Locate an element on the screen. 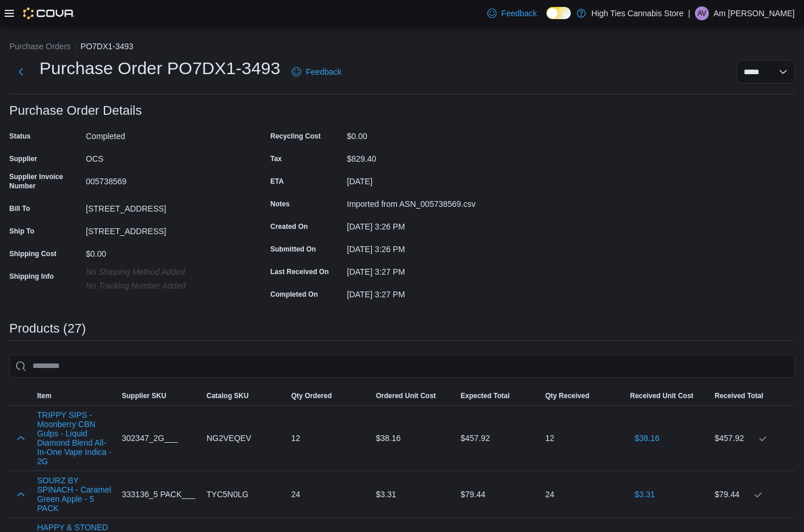  button: Expected Total is located at coordinates (498, 396).